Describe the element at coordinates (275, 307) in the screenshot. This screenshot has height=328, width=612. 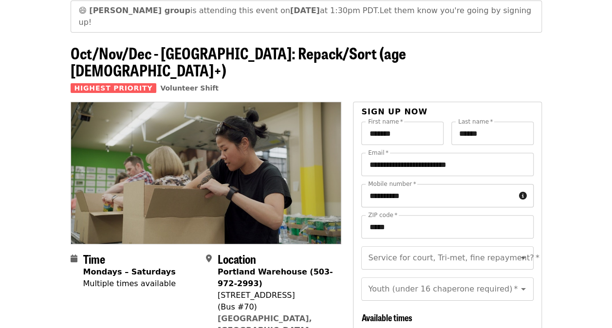
I see `div: (Bus #70)` at that location.